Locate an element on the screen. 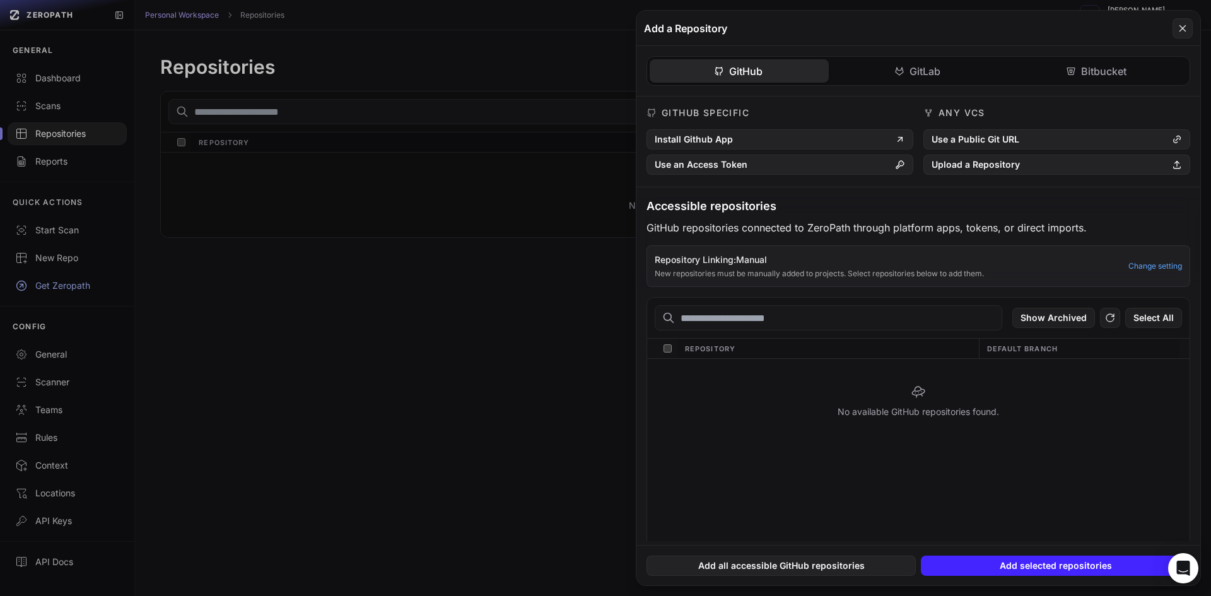 The width and height of the screenshot is (1211, 596). div: No available GitHub repositories found. is located at coordinates (919, 401).